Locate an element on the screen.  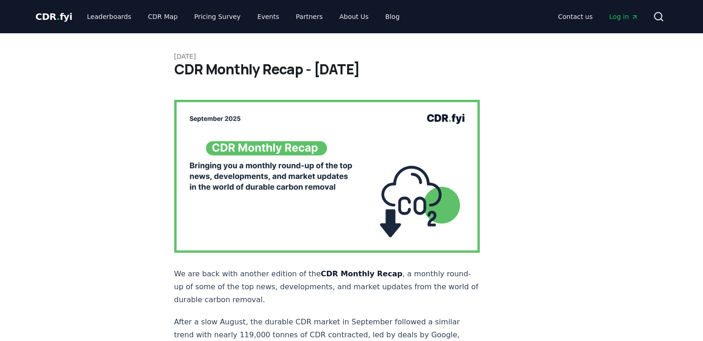
a: About Us is located at coordinates (353, 17).